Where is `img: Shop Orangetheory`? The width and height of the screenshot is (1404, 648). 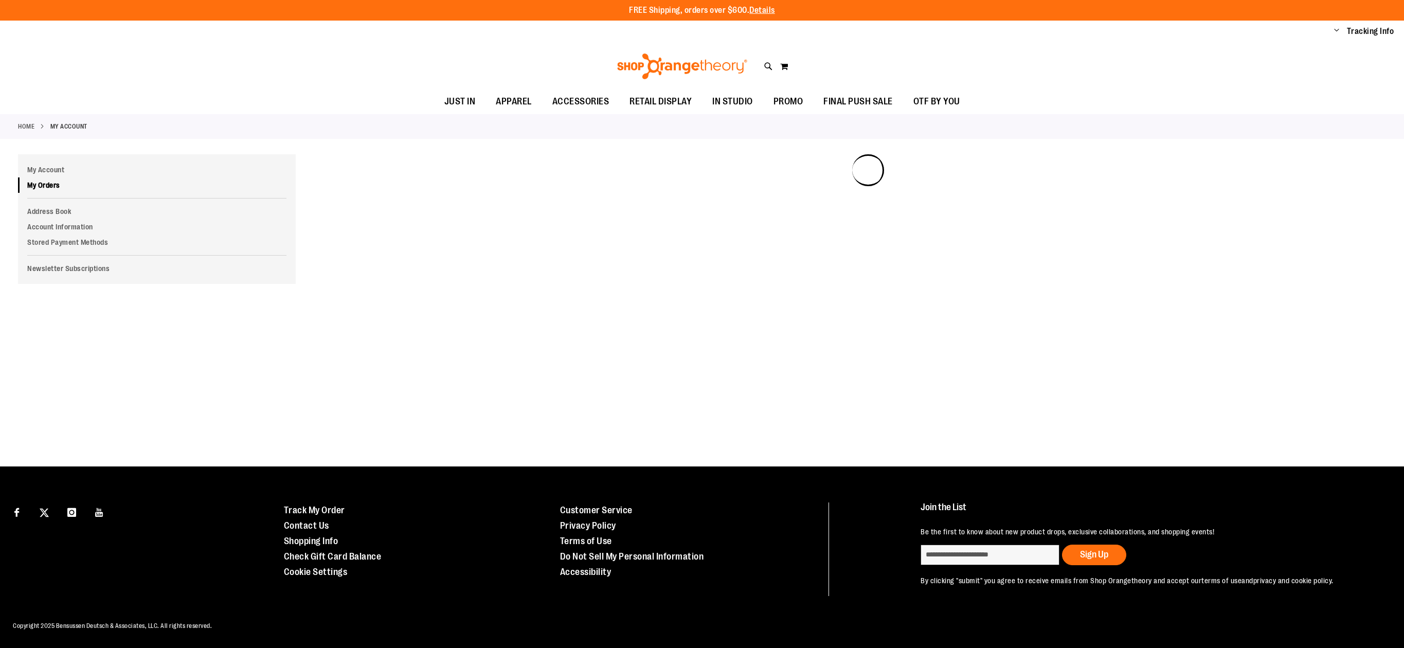
img: Shop Orangetheory is located at coordinates (682, 66).